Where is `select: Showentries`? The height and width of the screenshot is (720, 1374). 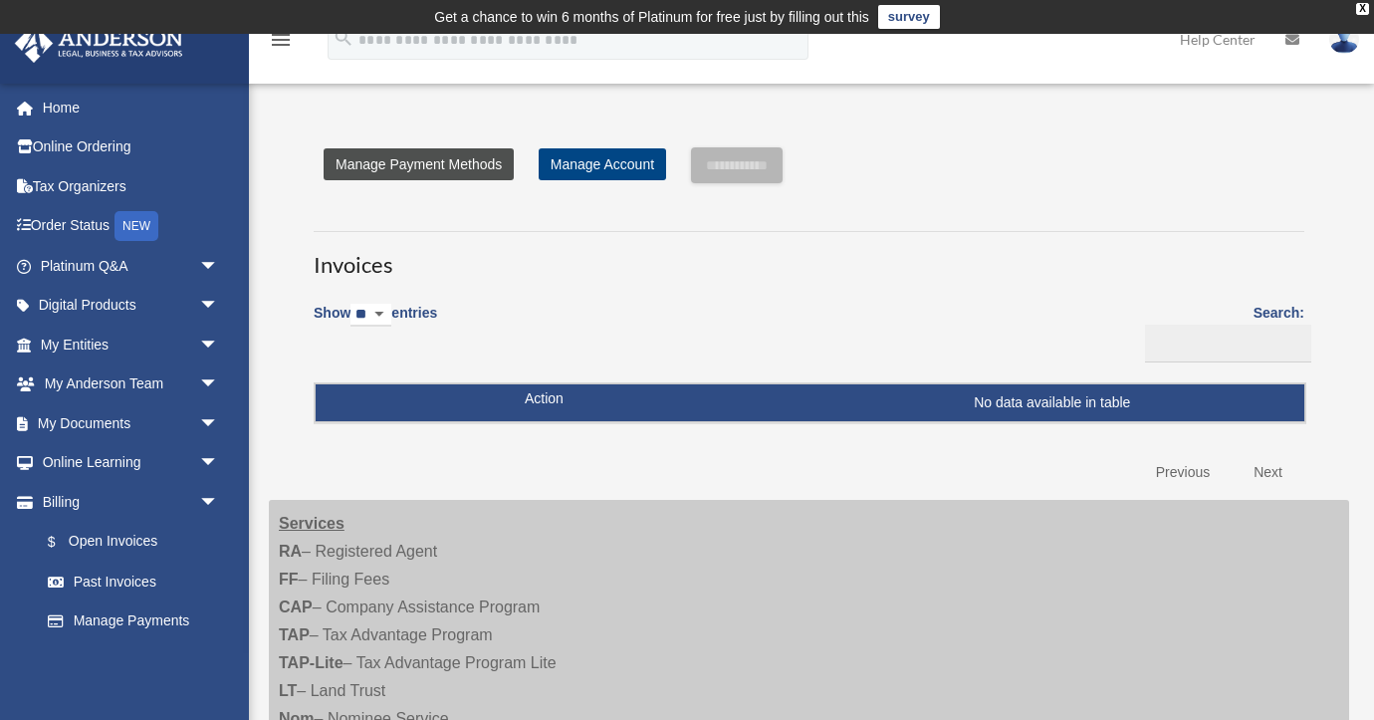 select: Showentries is located at coordinates (370, 315).